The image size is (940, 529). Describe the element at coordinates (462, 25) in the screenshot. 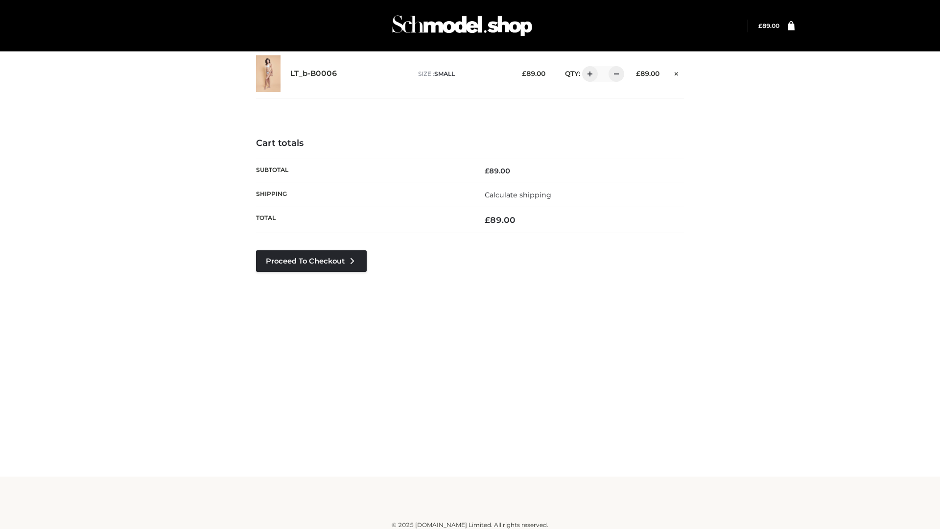

I see `a: Schmodel Admin 964` at that location.